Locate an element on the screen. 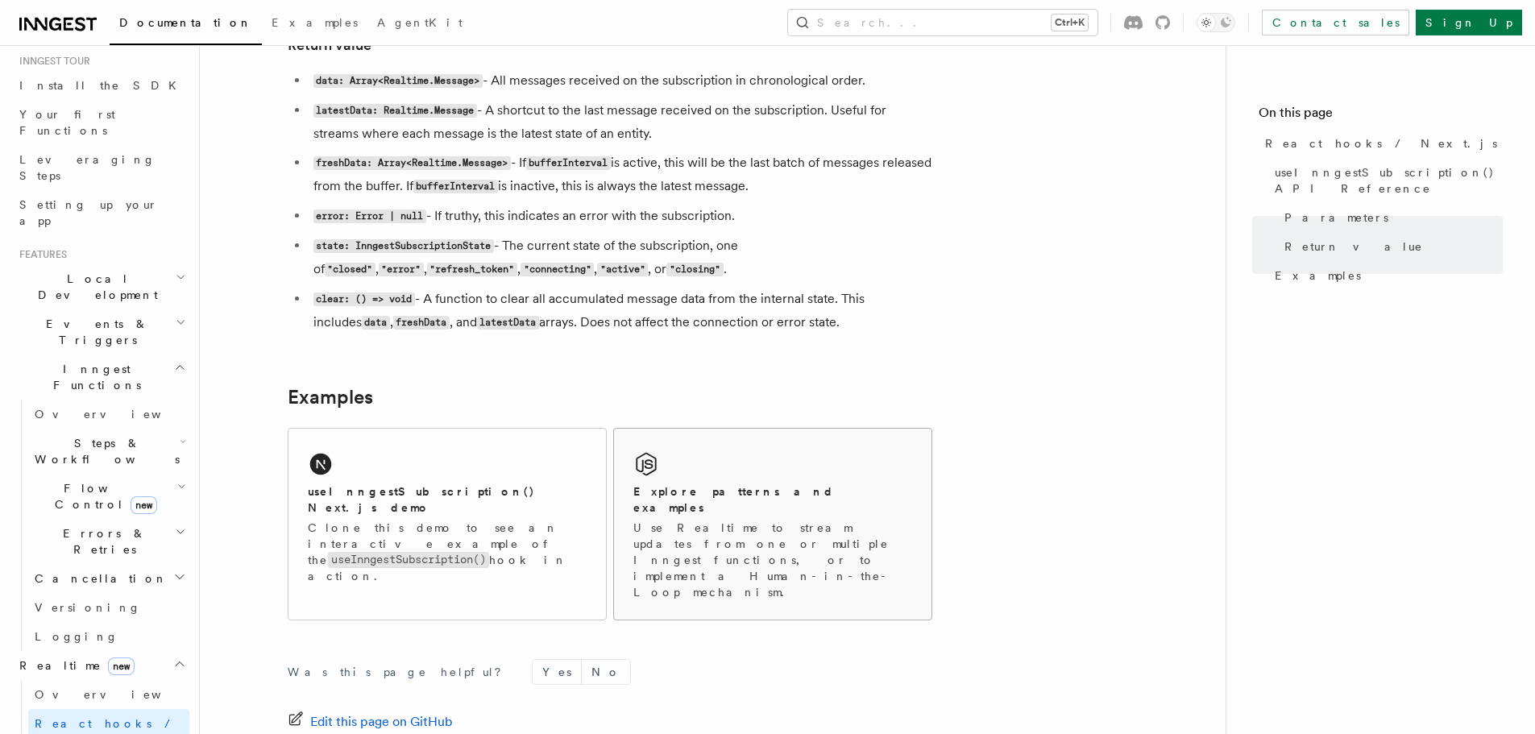  button: Events & Triggers is located at coordinates (101, 332).